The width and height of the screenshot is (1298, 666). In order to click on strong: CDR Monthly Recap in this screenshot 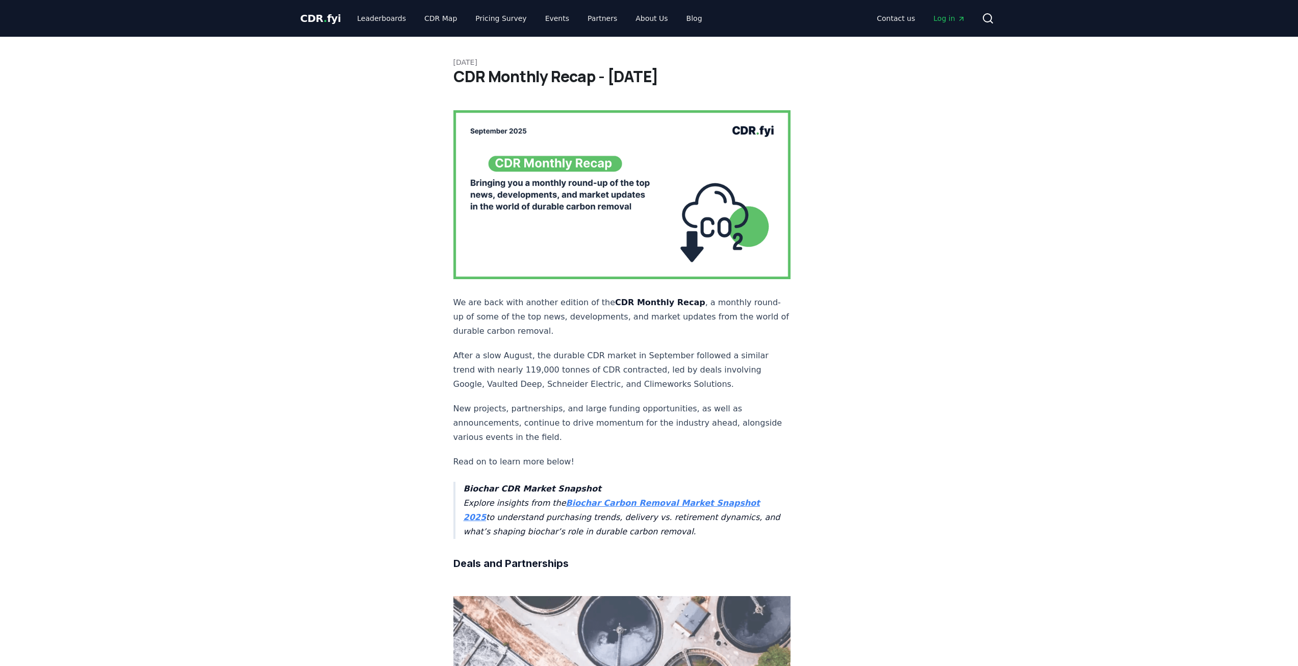, I will do `click(660, 302)`.